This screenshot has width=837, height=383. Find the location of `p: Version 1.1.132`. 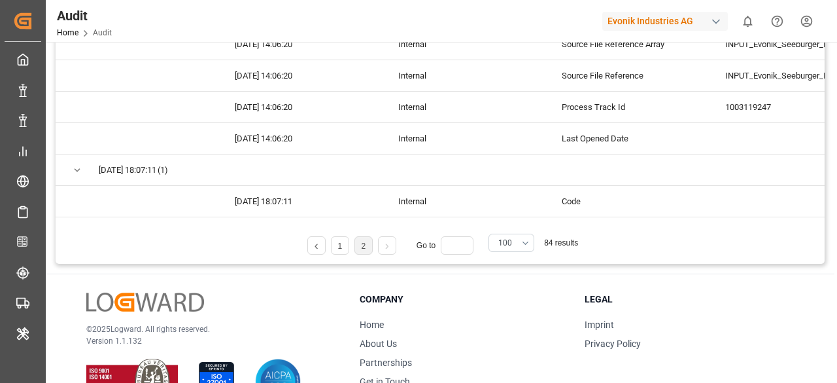

p: Version 1.1.132 is located at coordinates (207, 341).